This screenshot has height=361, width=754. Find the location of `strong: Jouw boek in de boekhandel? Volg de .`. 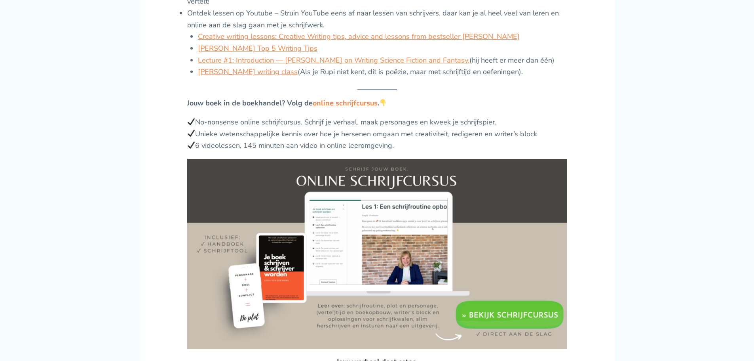

strong: Jouw boek in de boekhandel? Volg de . is located at coordinates (283, 103).